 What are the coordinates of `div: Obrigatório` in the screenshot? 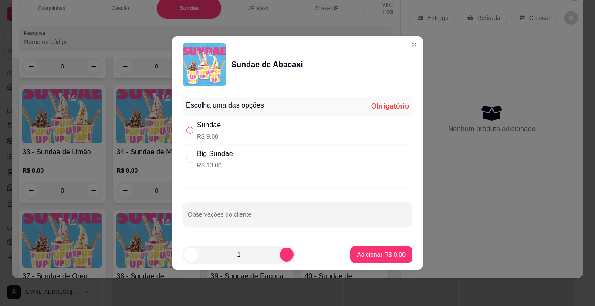 It's located at (390, 106).